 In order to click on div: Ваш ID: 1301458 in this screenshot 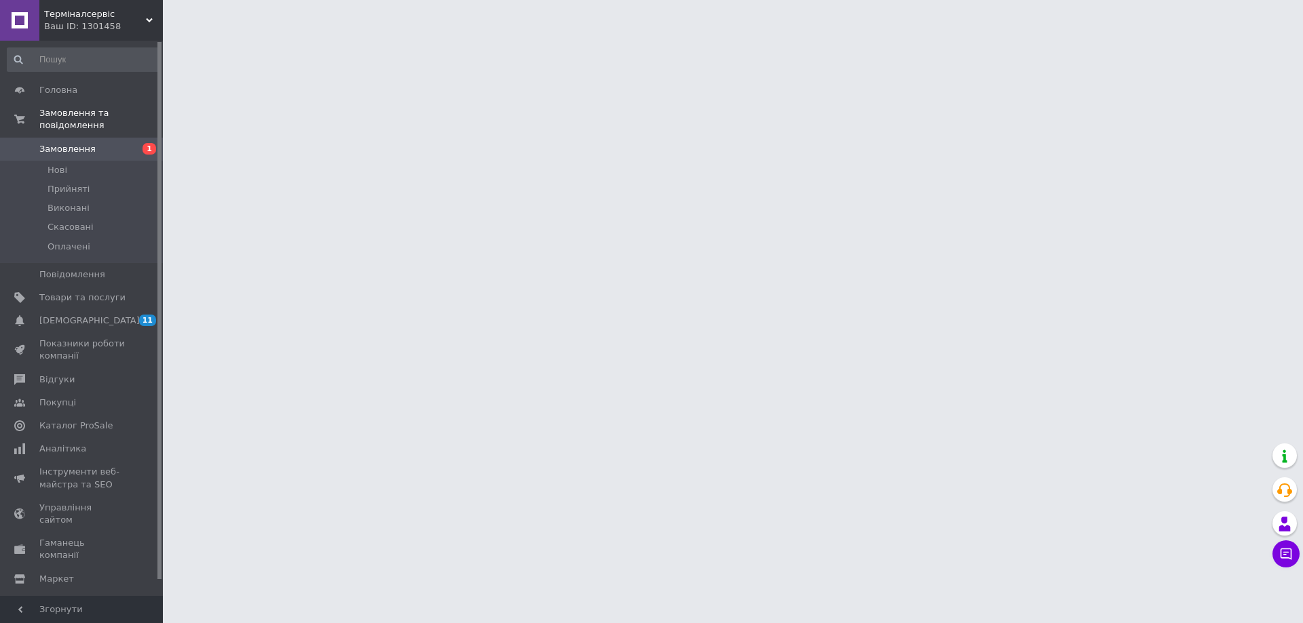, I will do `click(103, 26)`.